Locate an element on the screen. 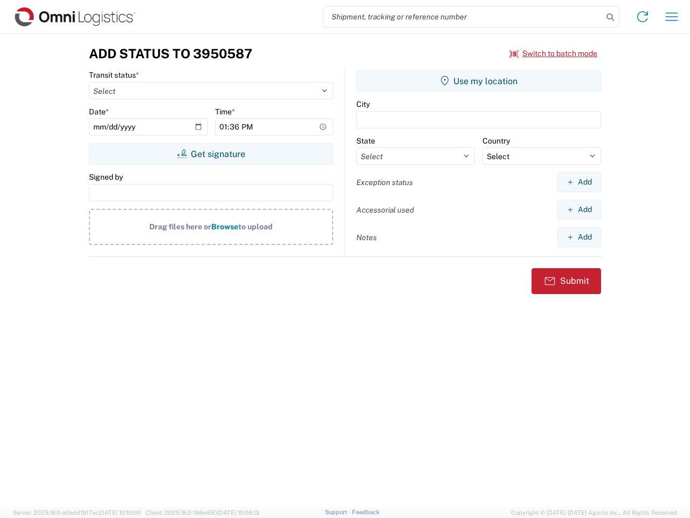  label: Accessorial used is located at coordinates (385, 210).